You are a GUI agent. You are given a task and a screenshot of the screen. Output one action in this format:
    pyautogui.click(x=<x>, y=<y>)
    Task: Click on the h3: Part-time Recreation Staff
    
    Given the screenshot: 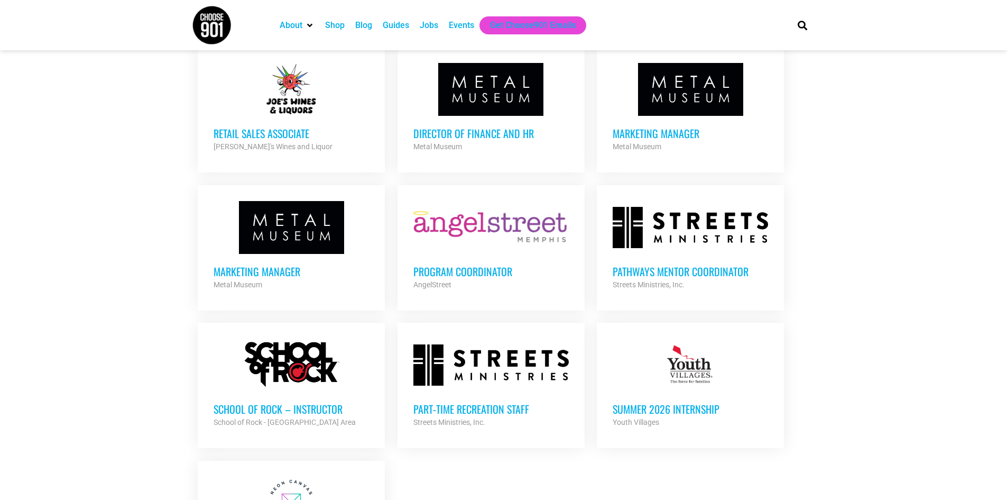 What is the action you would take?
    pyautogui.click(x=491, y=409)
    